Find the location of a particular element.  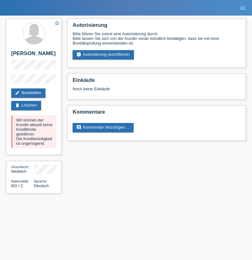

i: star_border is located at coordinates (57, 23).